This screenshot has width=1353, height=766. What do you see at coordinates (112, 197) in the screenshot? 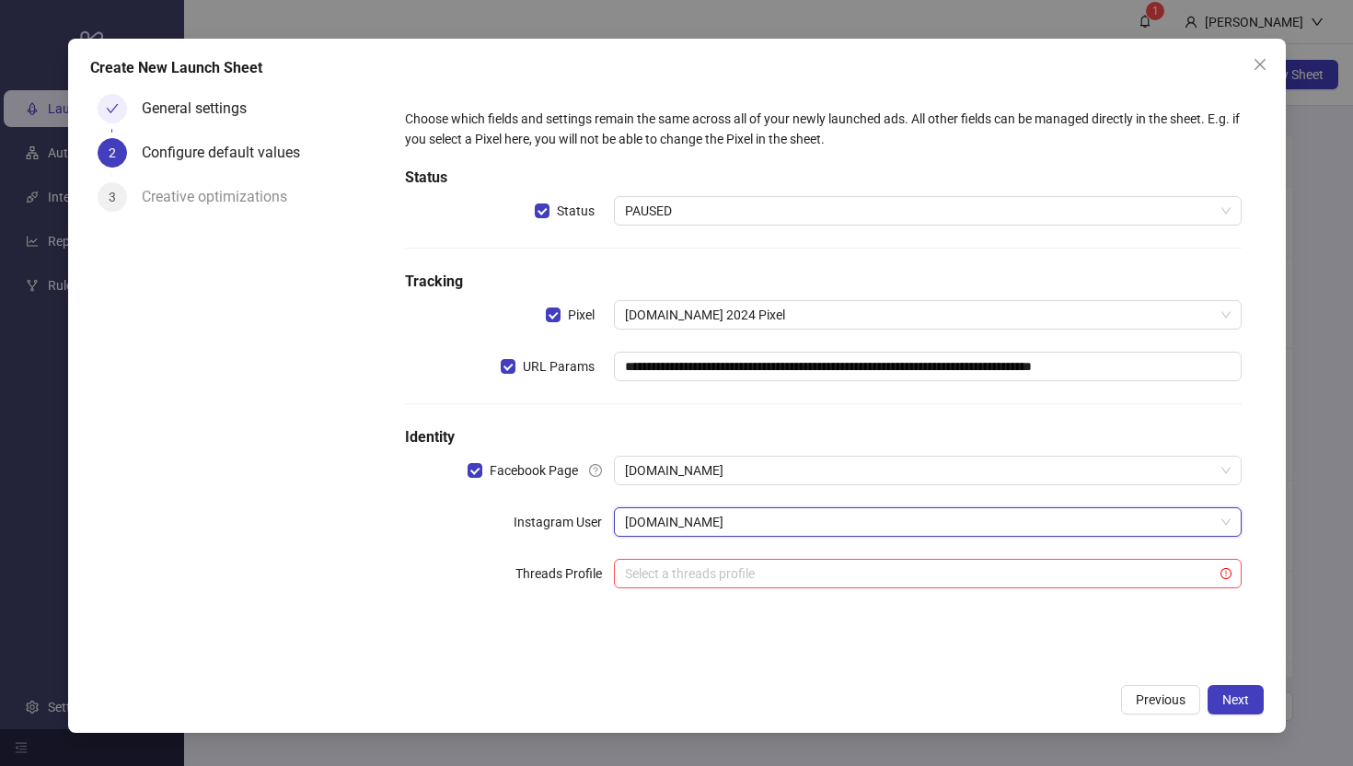
I see `span: 3` at bounding box center [112, 197].